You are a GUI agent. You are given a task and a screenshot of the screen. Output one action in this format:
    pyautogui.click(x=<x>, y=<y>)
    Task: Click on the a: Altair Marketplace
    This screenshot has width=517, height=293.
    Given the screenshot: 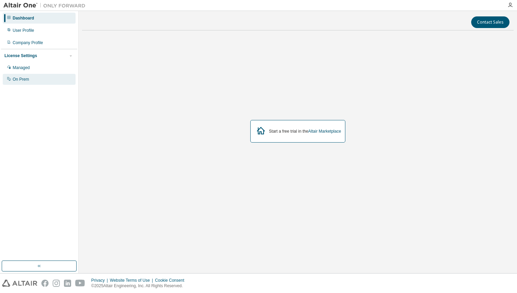 What is the action you would take?
    pyautogui.click(x=325, y=131)
    